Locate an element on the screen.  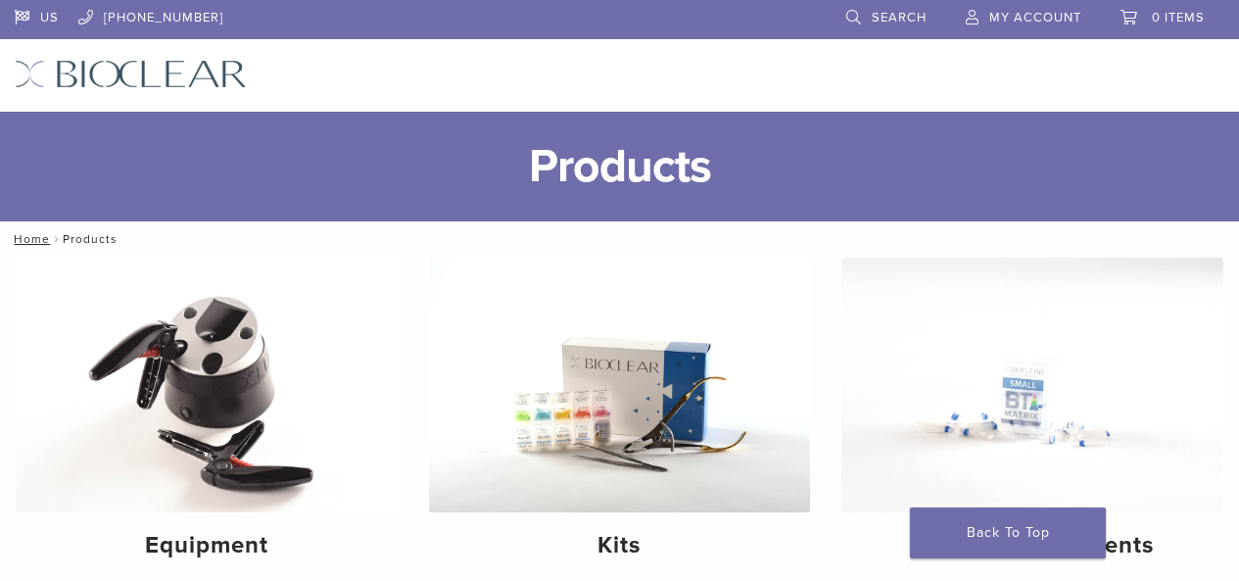
a: Reorder Components is located at coordinates (1033, 416).